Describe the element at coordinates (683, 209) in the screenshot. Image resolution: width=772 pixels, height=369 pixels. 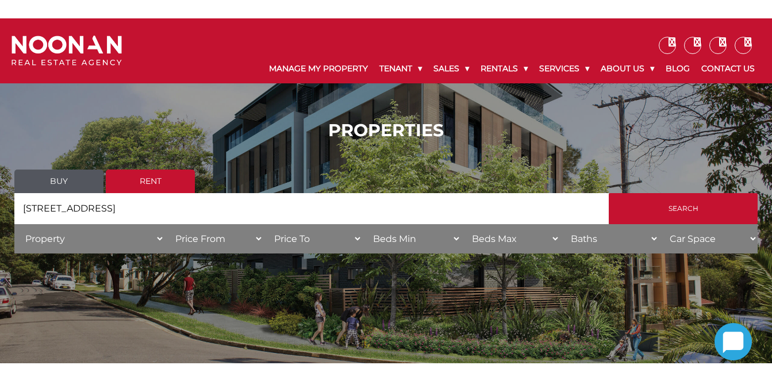
I see `input: Search` at that location.